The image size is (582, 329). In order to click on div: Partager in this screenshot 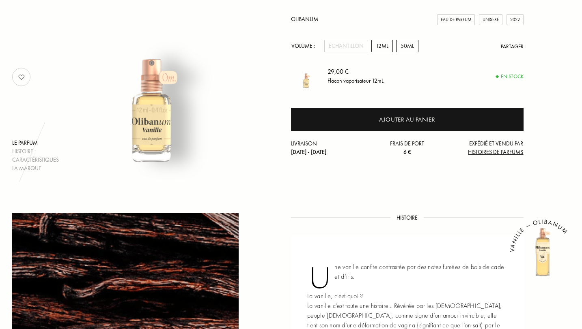, I will do `click(512, 47)`.